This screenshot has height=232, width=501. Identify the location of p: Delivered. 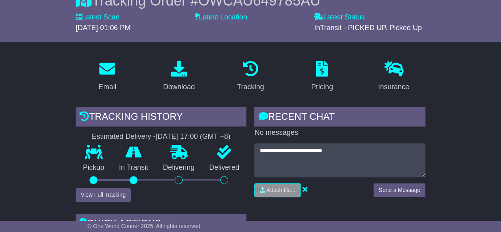
(224, 167).